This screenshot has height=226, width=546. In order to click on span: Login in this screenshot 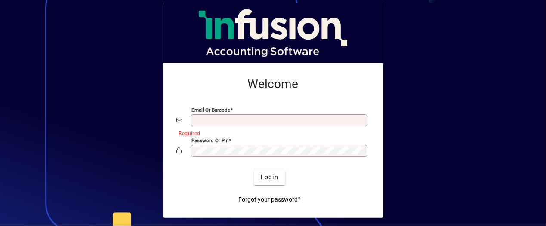, I will do `click(269, 177)`.